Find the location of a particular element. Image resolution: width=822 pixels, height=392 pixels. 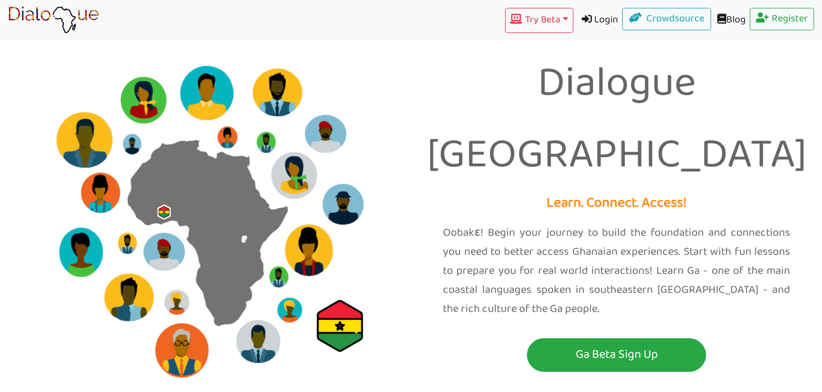

button: Ga Beta Sign Up is located at coordinates (616, 355).